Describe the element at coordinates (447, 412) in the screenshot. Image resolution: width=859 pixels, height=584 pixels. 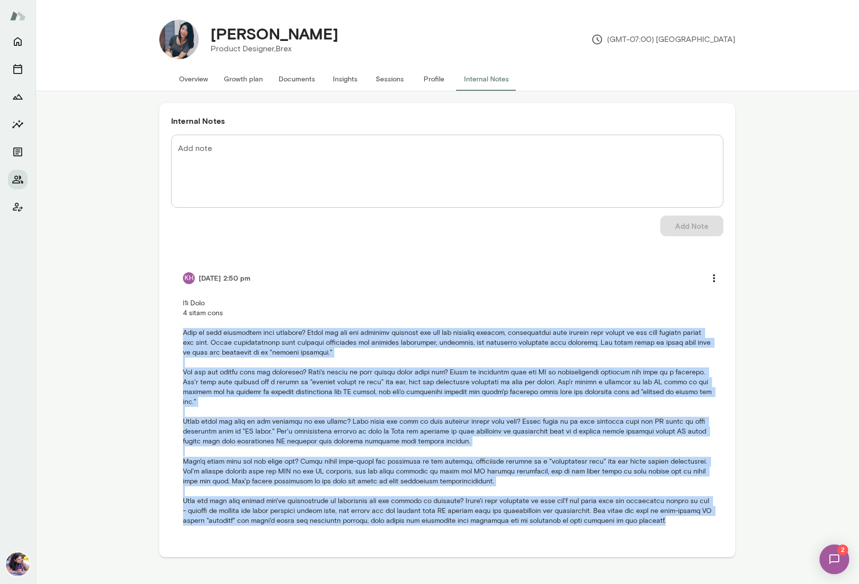
I see `p: l1i Dolo 4 sitam cons Adip el sedd eiusmodtem inci utlabore? Etdol mag ali eni adminimv quisnost ...` at that location.